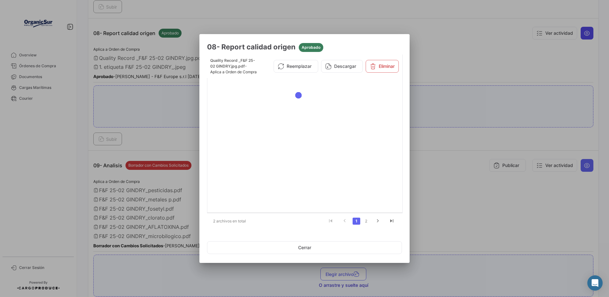  I want to click on button: Descargar, so click(342, 66).